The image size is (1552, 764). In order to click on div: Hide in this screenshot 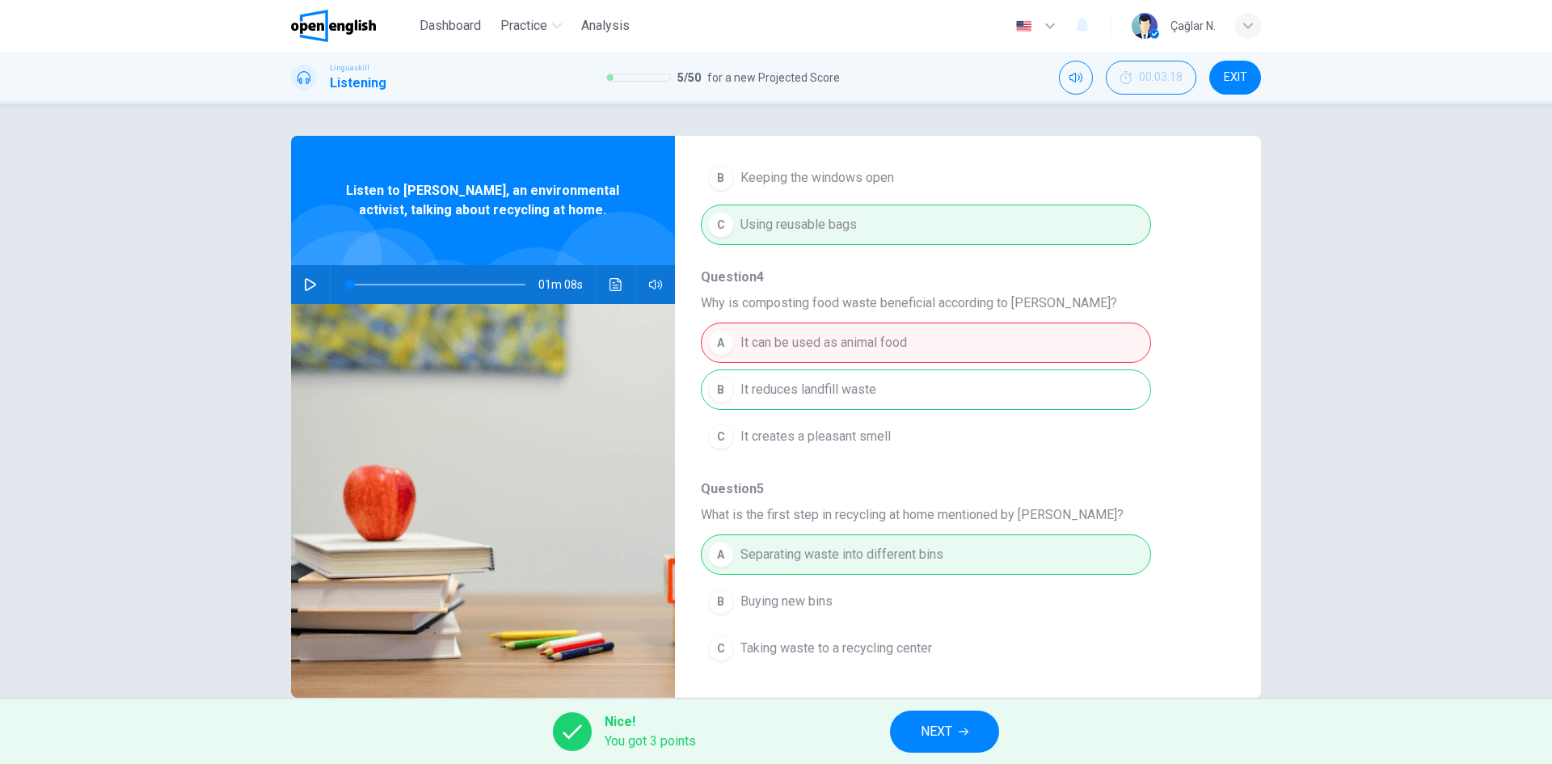, I will do `click(1151, 78)`.